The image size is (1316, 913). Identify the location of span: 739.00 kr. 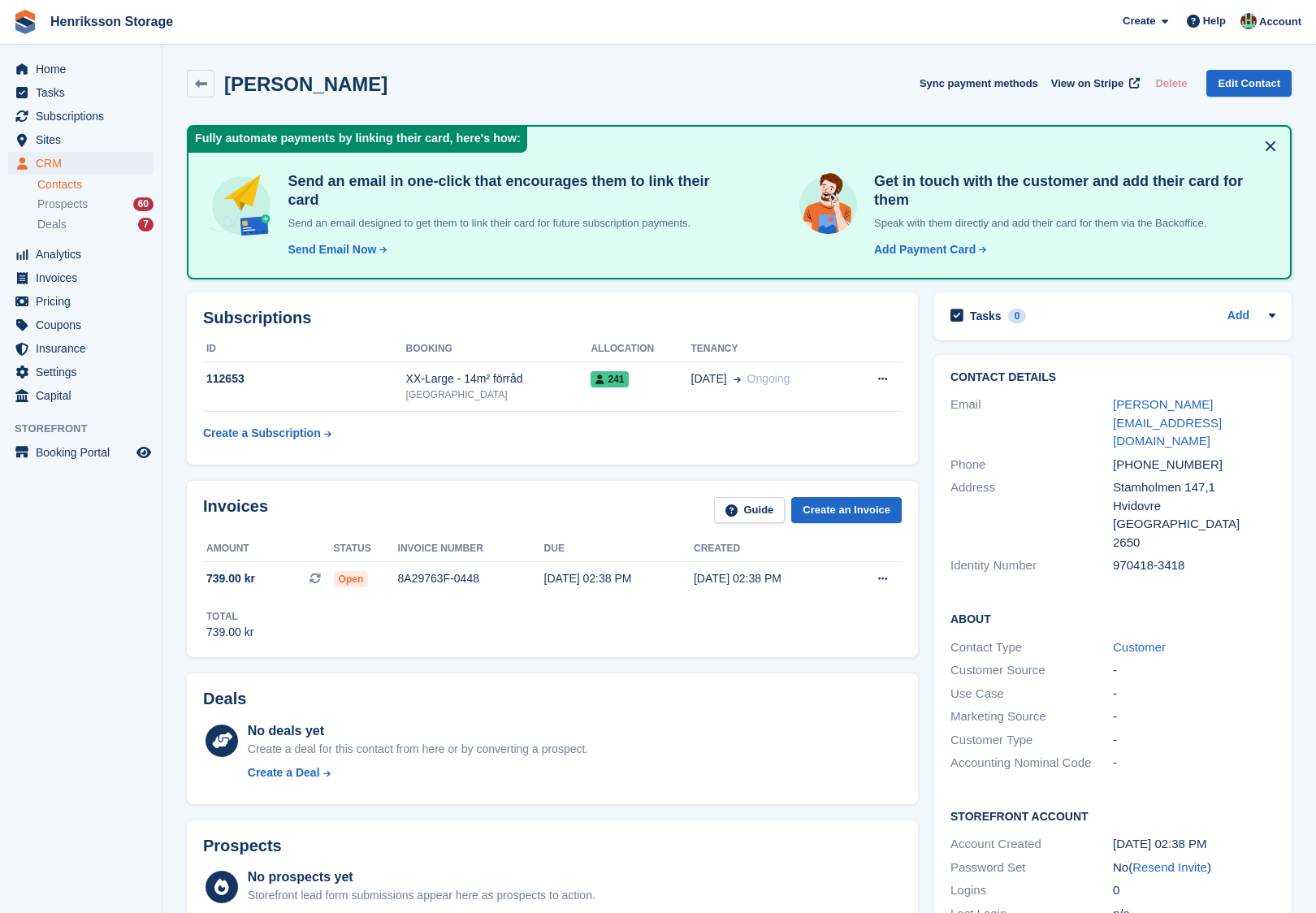
(231, 578).